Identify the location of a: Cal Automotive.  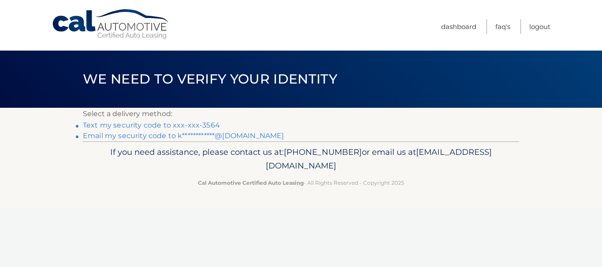
(111, 24).